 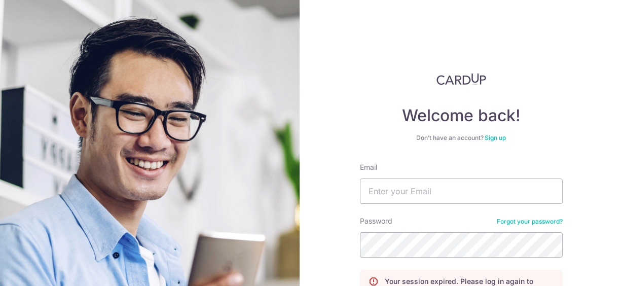 What do you see at coordinates (495, 137) in the screenshot?
I see `a: Sign up` at bounding box center [495, 137].